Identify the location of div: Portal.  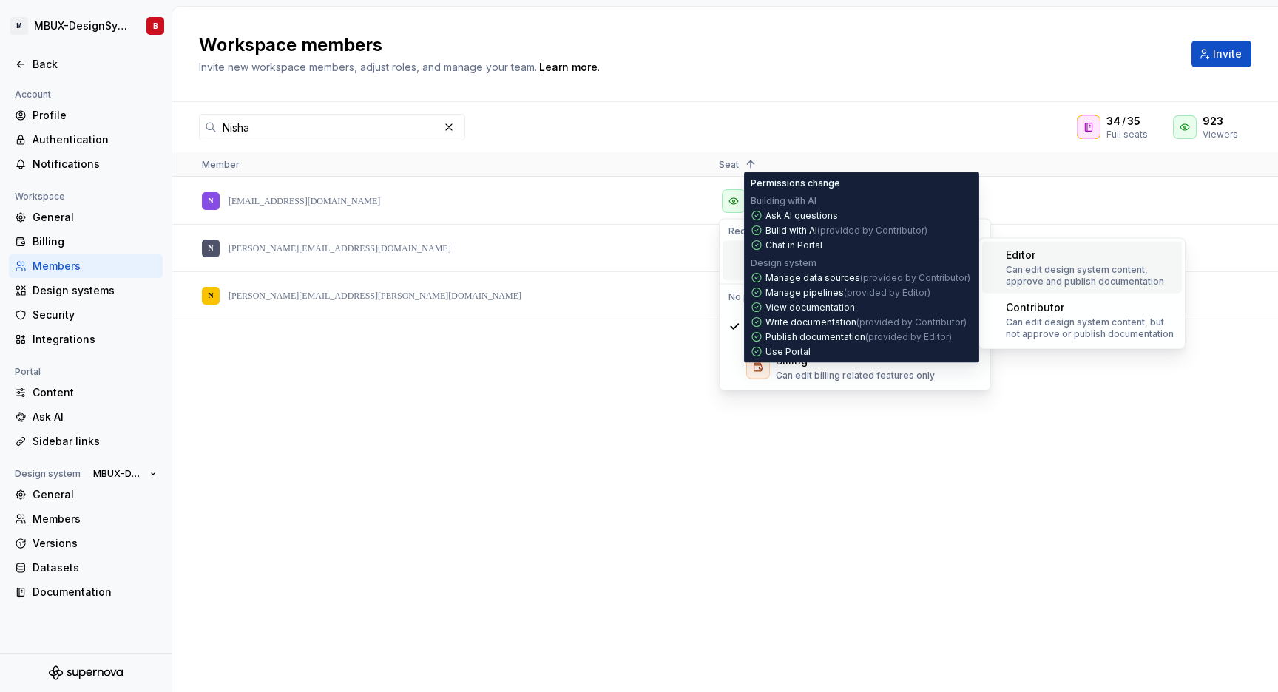
(27, 372).